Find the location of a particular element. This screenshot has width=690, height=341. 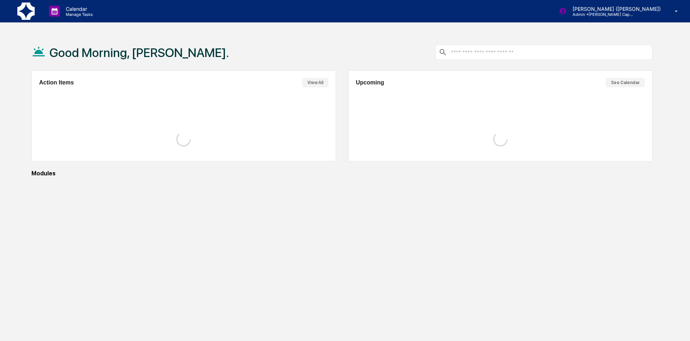

h2: Action Items is located at coordinates (56, 83).